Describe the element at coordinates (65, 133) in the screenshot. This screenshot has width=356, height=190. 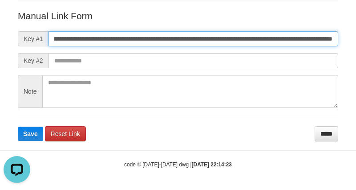
I see `a: Reset Link` at that location.